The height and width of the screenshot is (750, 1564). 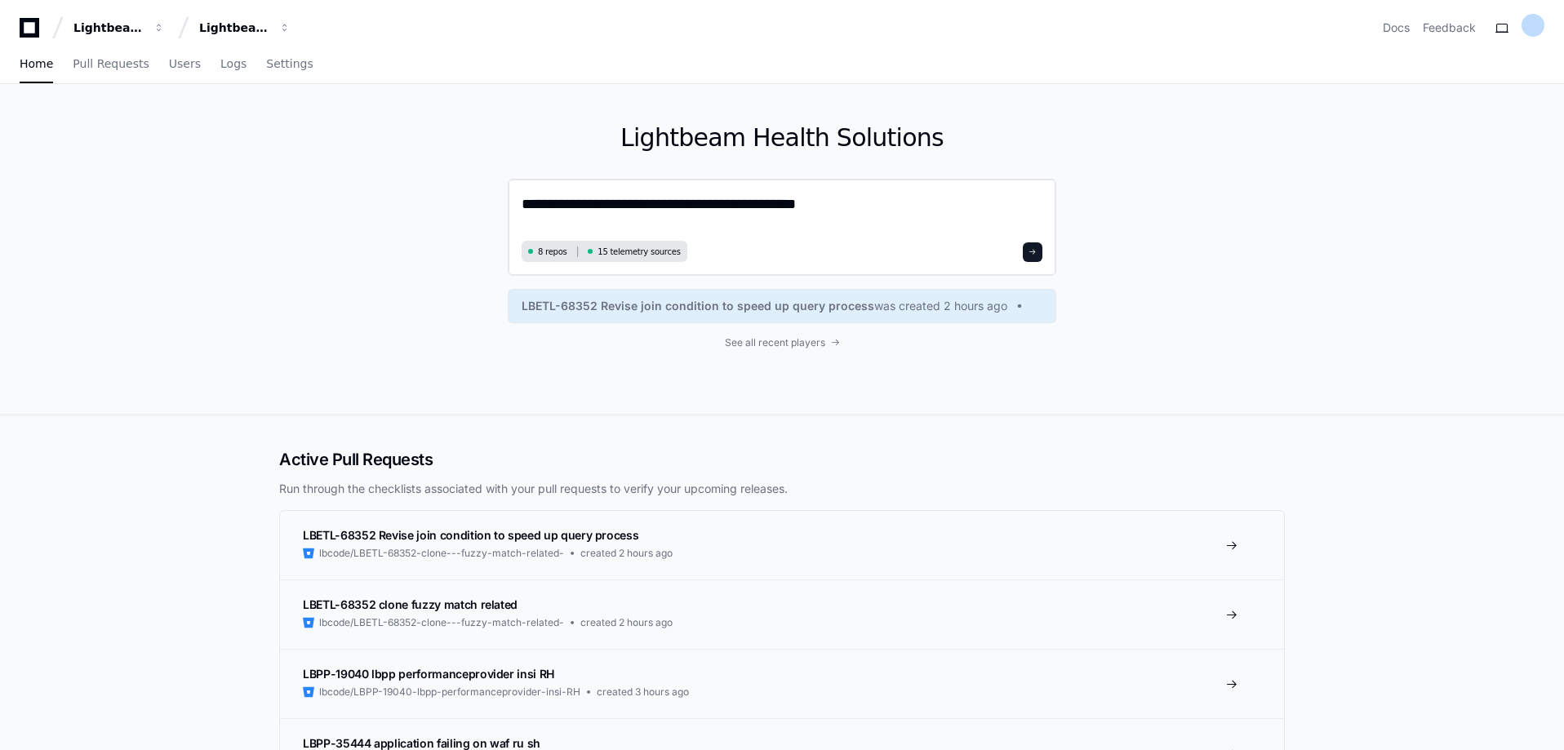 I want to click on span: Home, so click(x=36, y=64).